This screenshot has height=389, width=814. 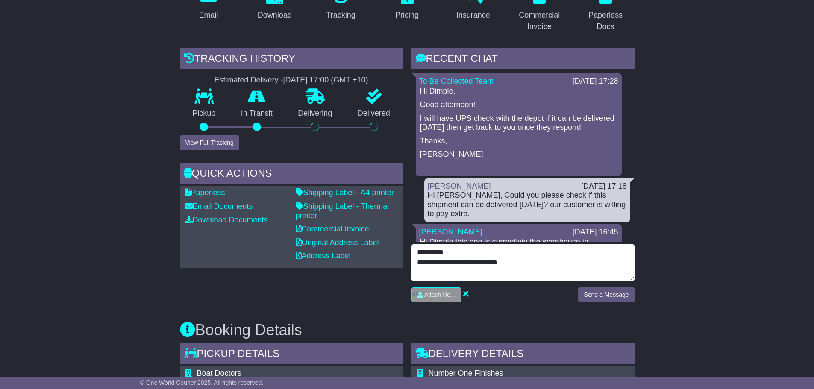 What do you see at coordinates (519, 105) in the screenshot?
I see `p: Good afternoon!` at bounding box center [519, 105].